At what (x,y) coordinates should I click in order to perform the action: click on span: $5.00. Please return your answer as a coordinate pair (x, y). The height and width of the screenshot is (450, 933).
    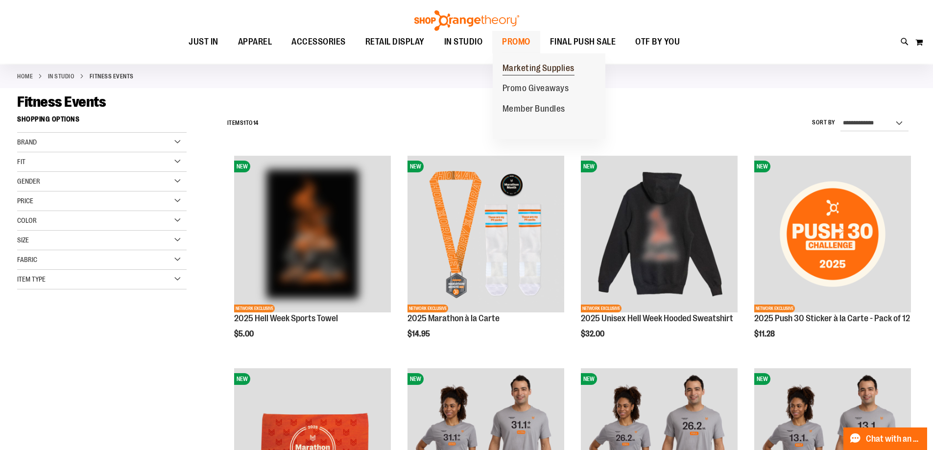
    Looking at the image, I should click on (244, 334).